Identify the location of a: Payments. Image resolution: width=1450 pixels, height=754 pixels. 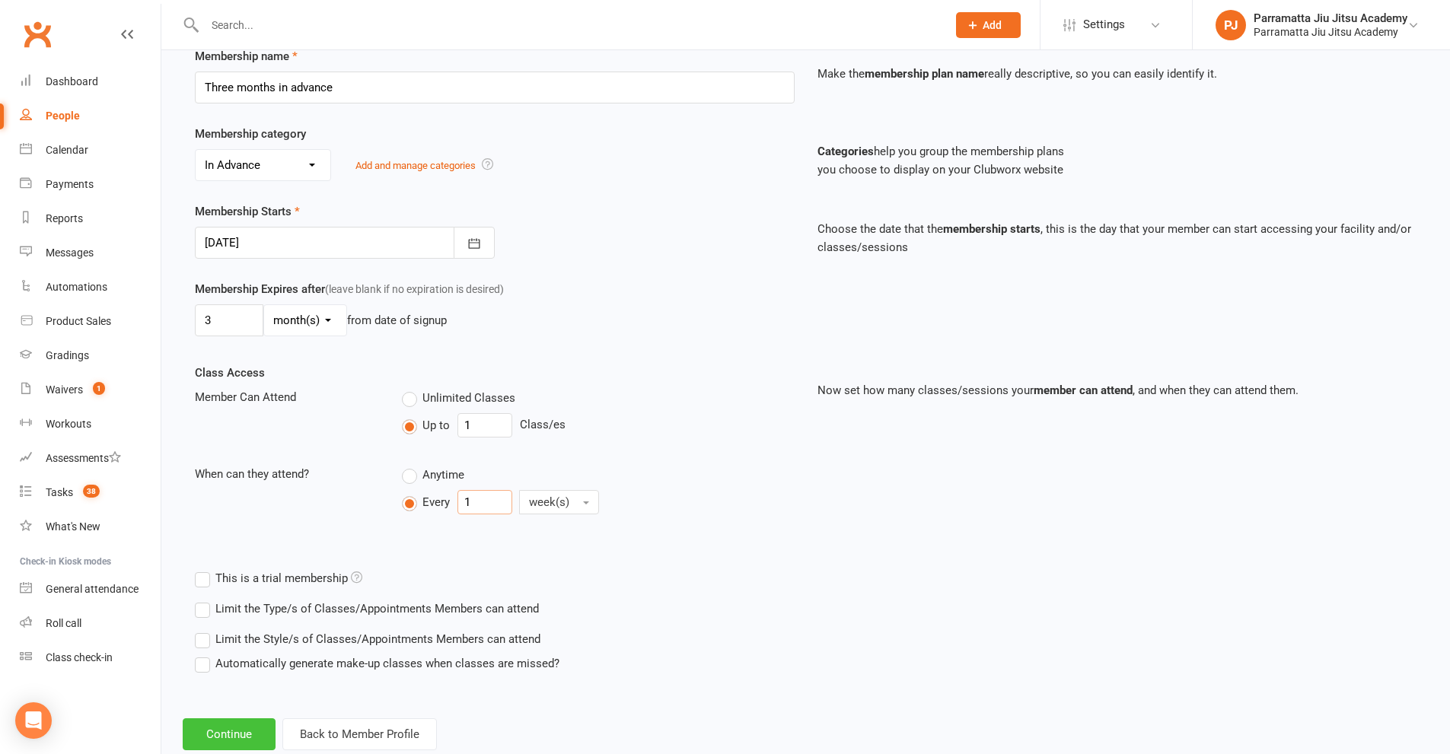
(90, 184).